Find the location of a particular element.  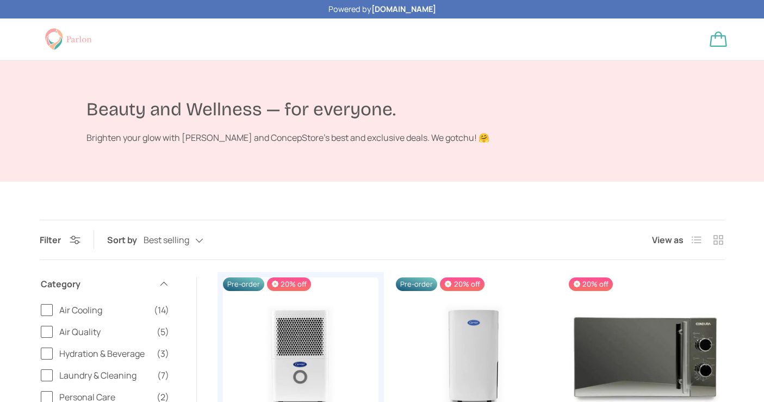

span: Air Cooling is located at coordinates (103, 310).